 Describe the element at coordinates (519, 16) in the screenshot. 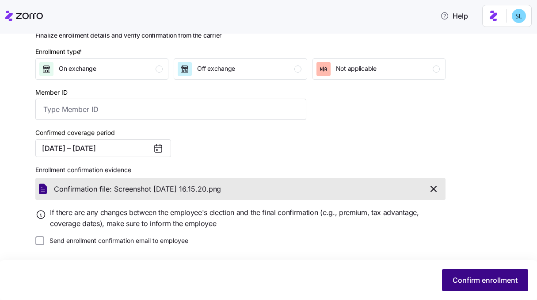

I see `img: 7c620d928e46699fcfb78cede4daf1d1` at that location.